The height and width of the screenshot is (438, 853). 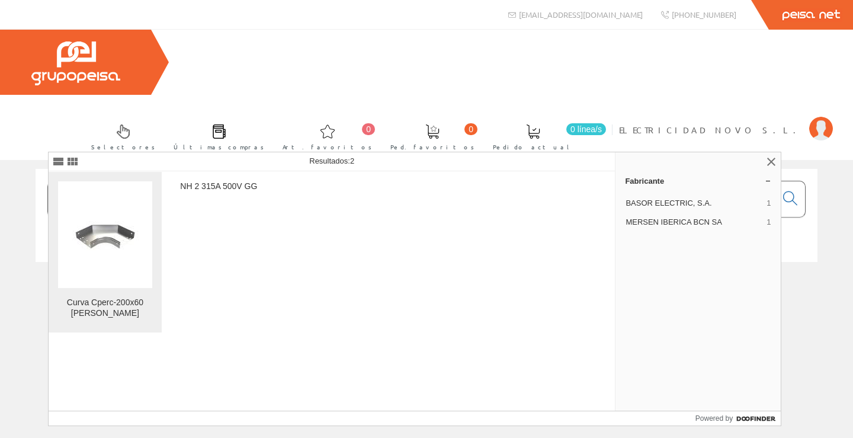 What do you see at coordinates (533, 147) in the screenshot?
I see `span: Pedido actual` at bounding box center [533, 147].